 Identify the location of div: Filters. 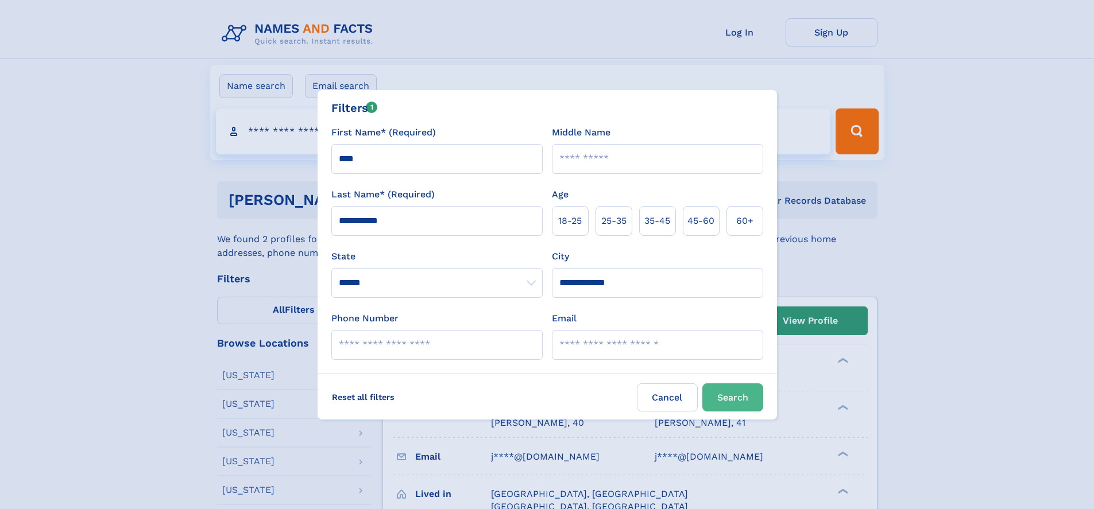
(354, 108).